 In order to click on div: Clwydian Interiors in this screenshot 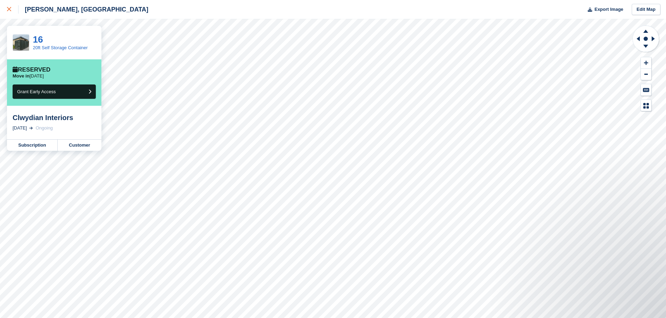, I will do `click(54, 118)`.